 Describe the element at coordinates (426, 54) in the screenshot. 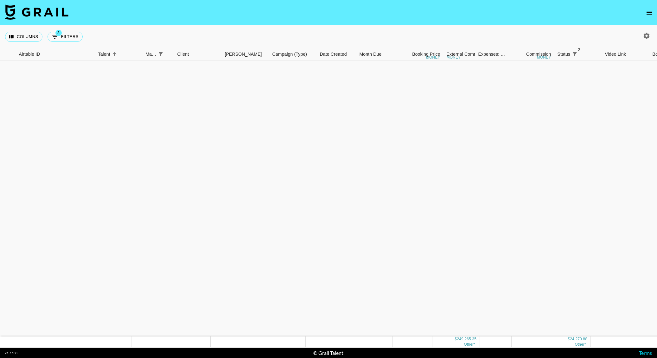

I see `div: Booking Price` at that location.